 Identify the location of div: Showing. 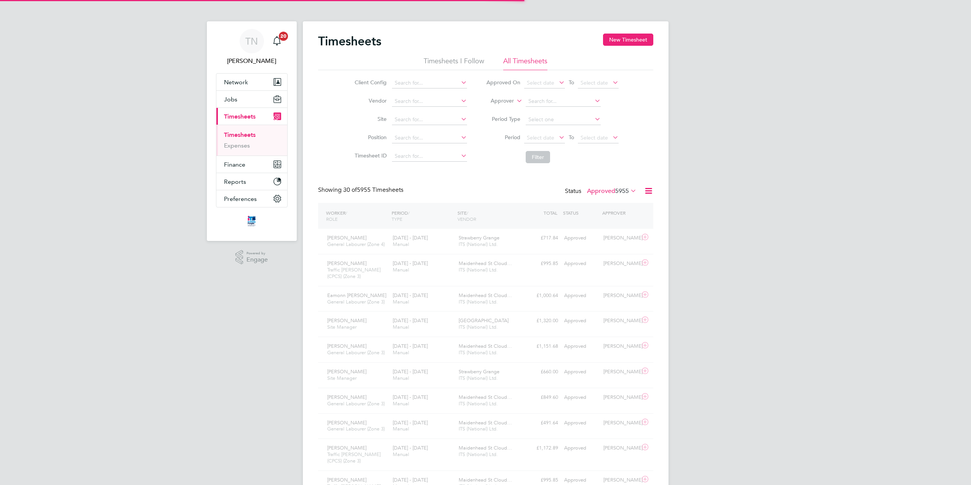
(362, 190).